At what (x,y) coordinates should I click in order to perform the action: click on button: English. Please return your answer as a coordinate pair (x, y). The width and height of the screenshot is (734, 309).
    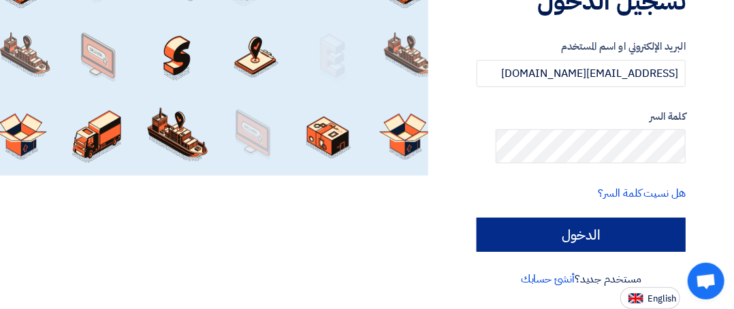
    Looking at the image, I should click on (650, 298).